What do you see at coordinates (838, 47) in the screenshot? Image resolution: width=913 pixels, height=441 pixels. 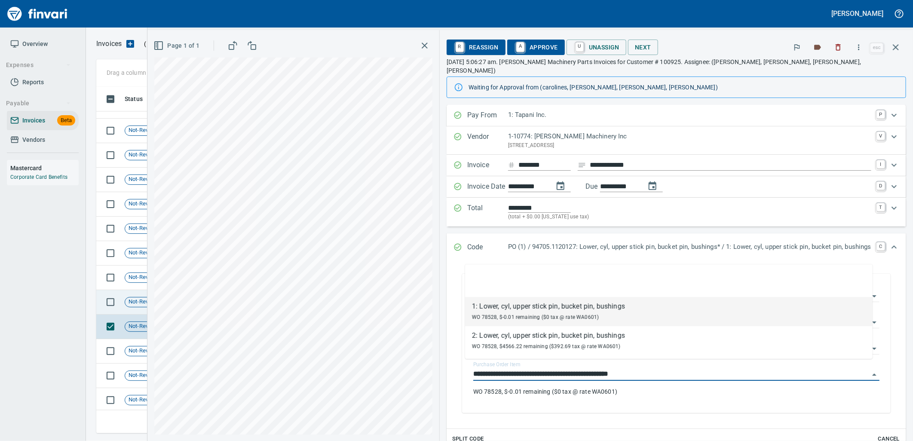 I see `button: Discard` at bounding box center [838, 47].